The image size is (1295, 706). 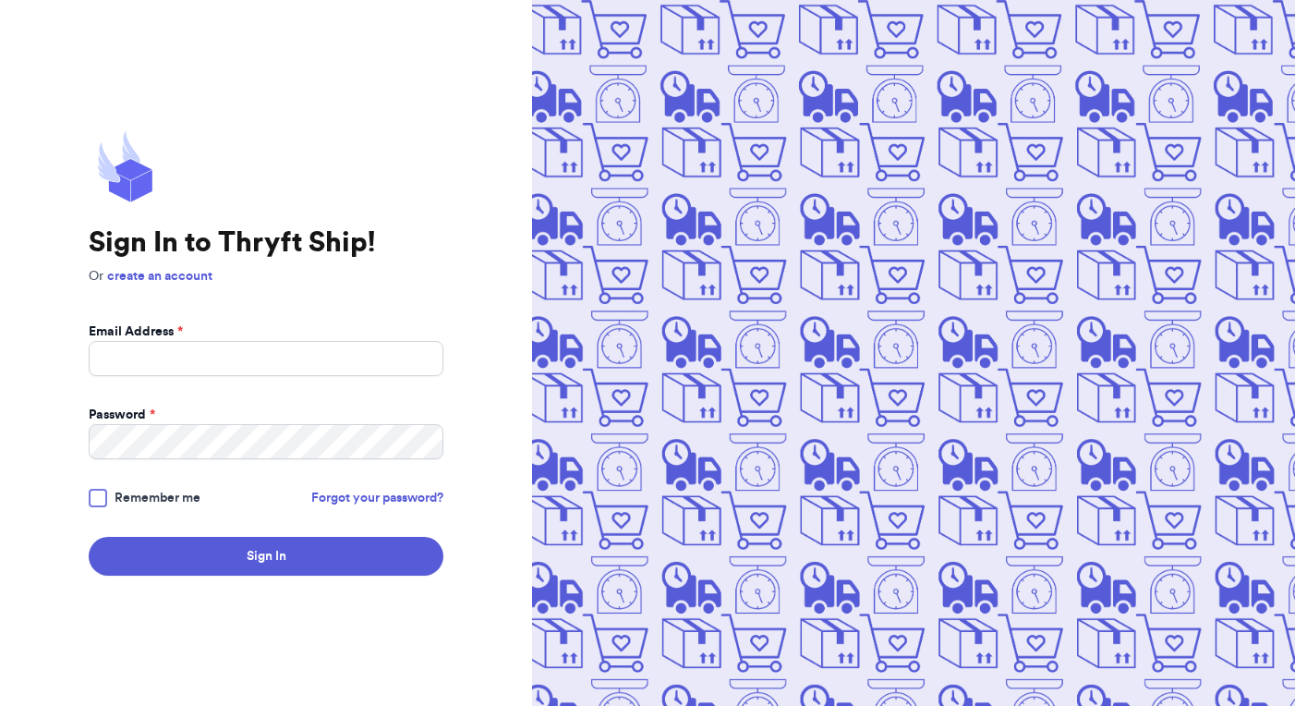 I want to click on a: create an account, so click(x=160, y=276).